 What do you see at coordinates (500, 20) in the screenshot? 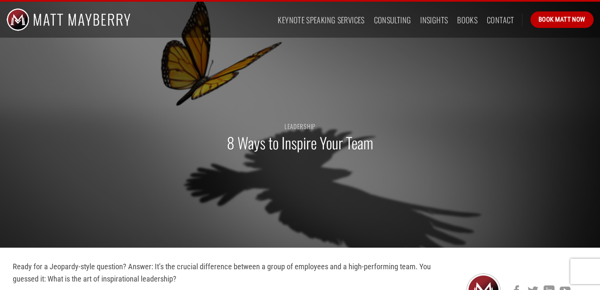
I see `a: Contact` at bounding box center [500, 20].